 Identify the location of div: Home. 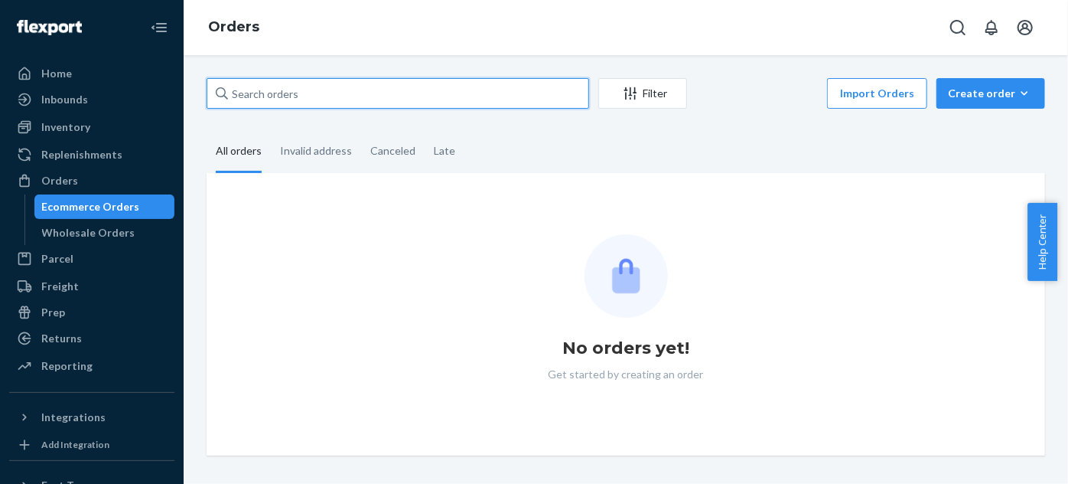
(57, 73).